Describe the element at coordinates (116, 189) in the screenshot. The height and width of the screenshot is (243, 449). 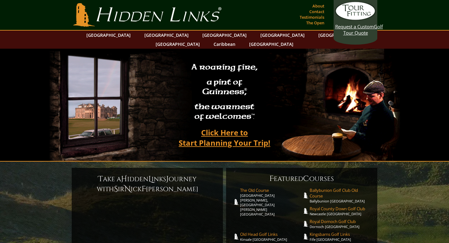
I see `span: S` at that location.